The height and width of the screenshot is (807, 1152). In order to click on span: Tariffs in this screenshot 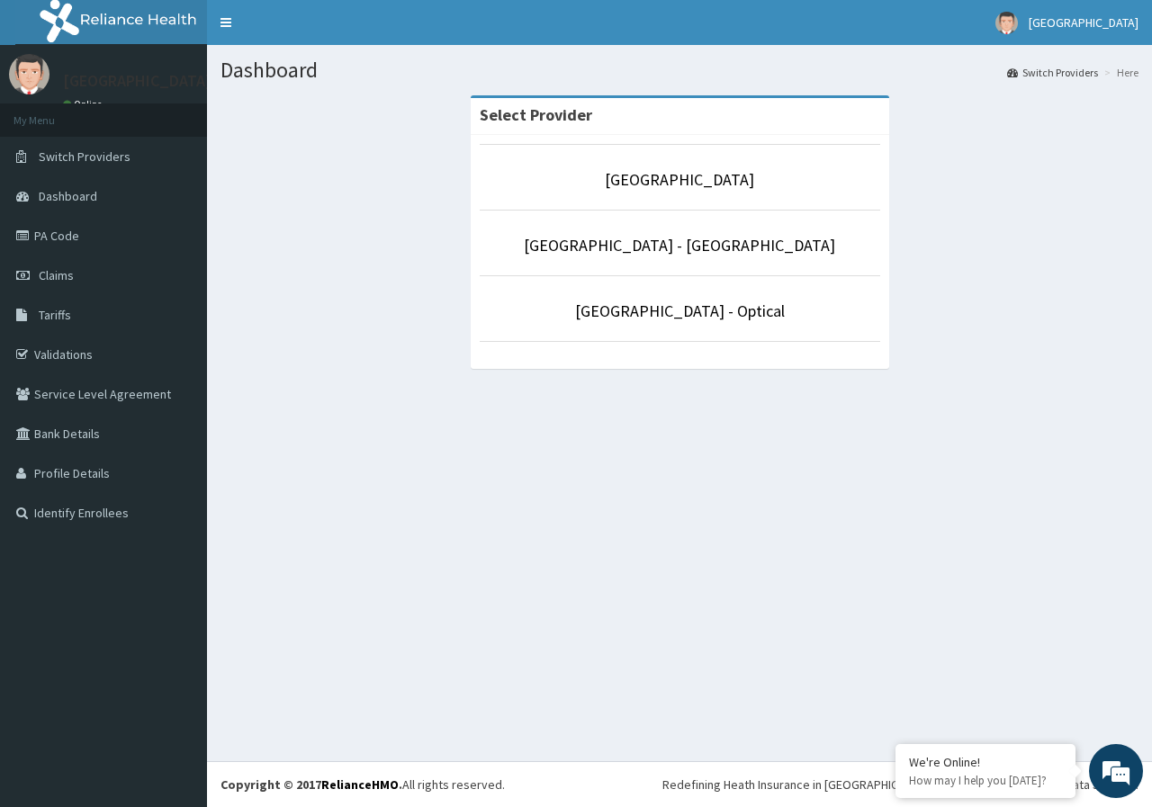, I will do `click(55, 315)`.